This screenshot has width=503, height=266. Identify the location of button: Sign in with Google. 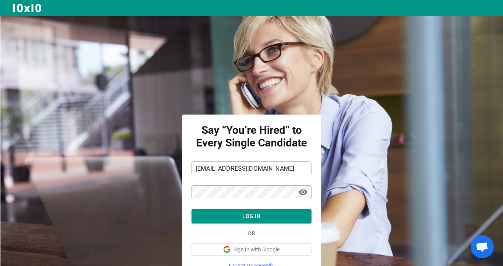
(252, 250).